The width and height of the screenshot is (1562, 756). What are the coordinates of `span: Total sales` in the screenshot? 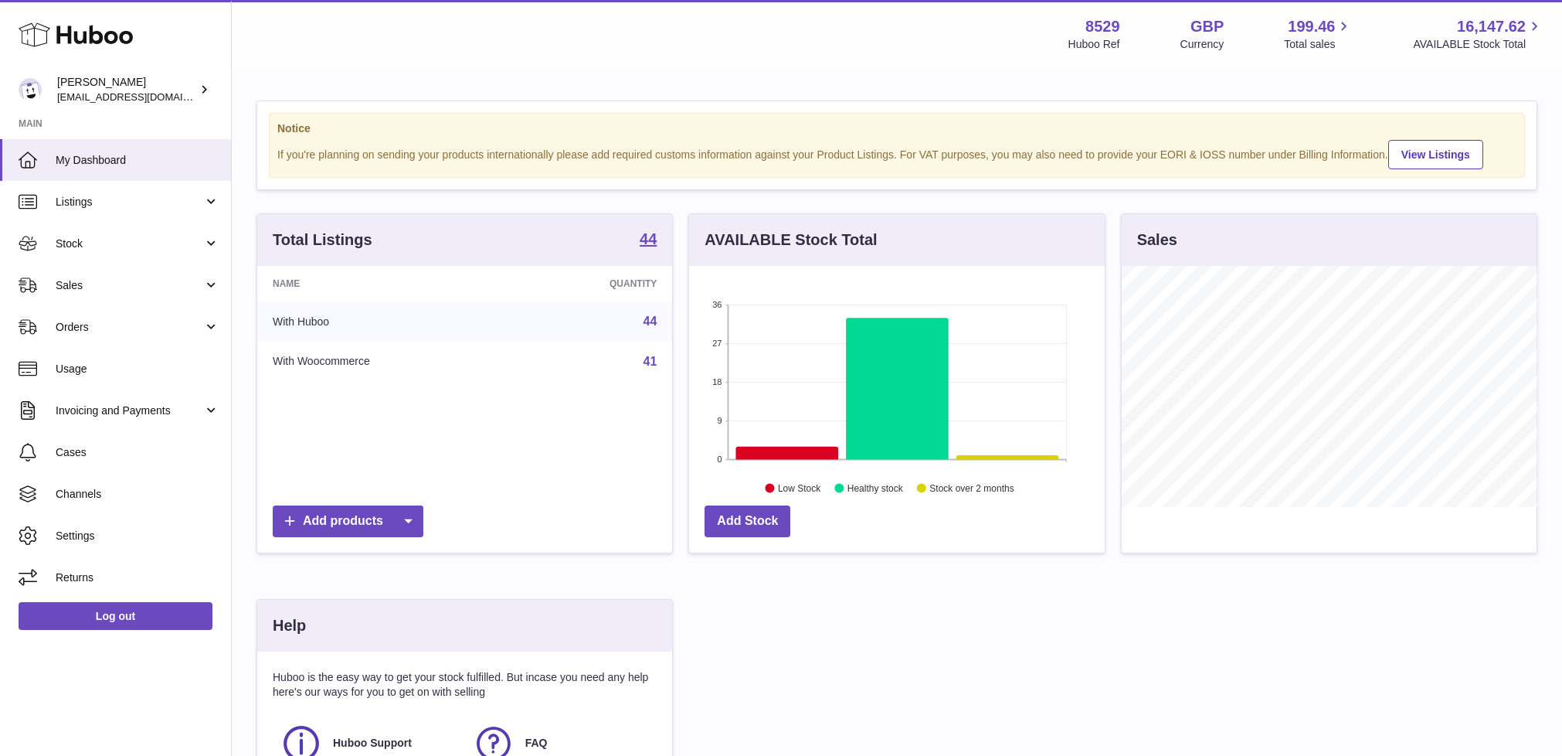 It's located at (1318, 44).